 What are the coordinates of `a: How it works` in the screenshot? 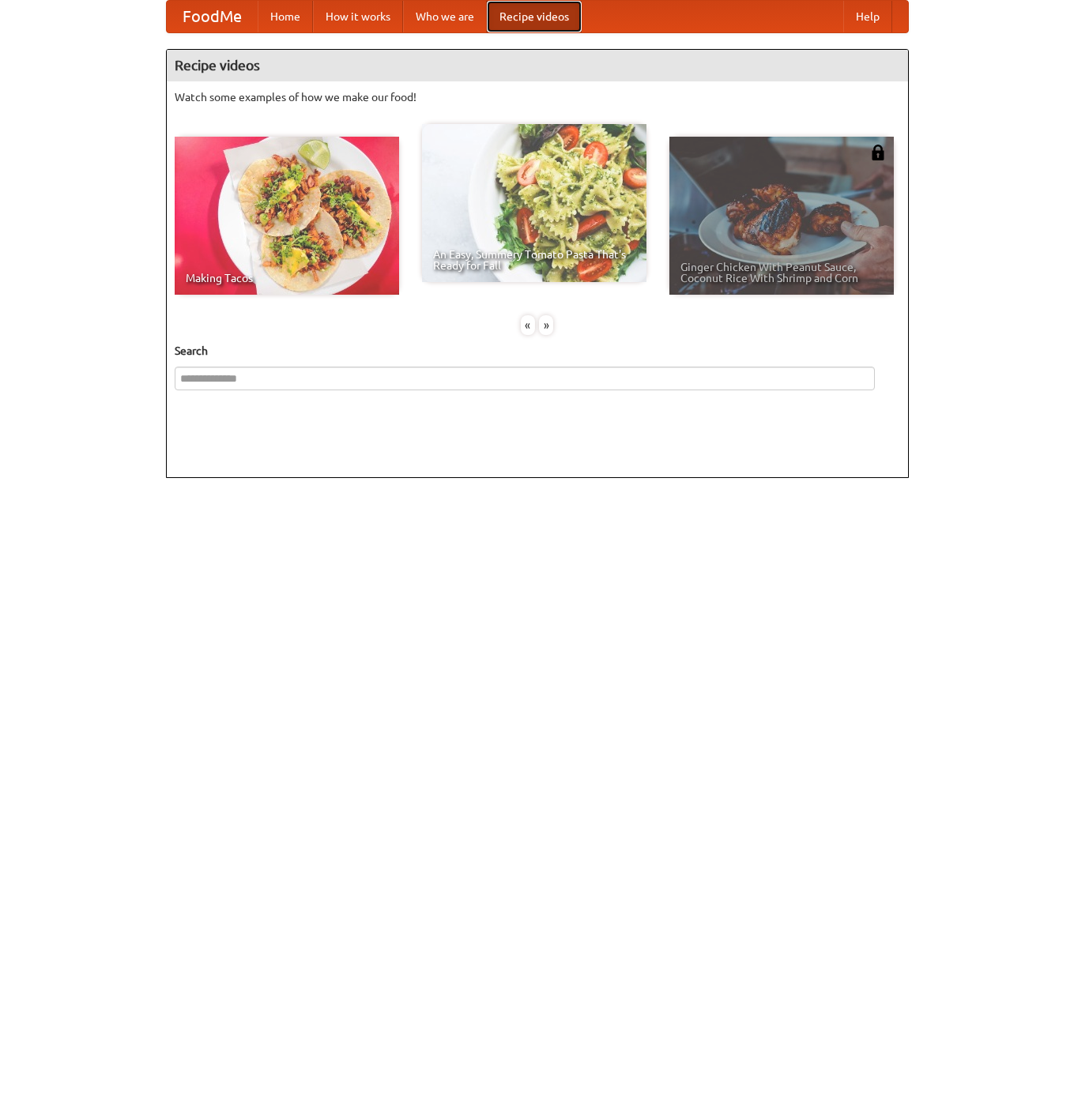 It's located at (358, 17).